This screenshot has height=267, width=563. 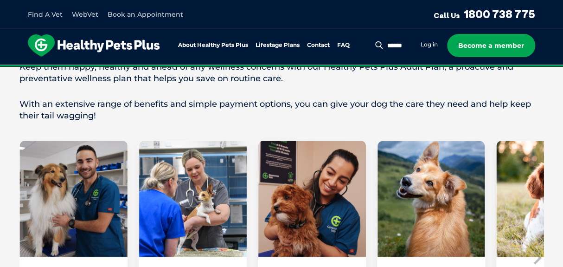 I want to click on img: hpp-logo, so click(x=94, y=45).